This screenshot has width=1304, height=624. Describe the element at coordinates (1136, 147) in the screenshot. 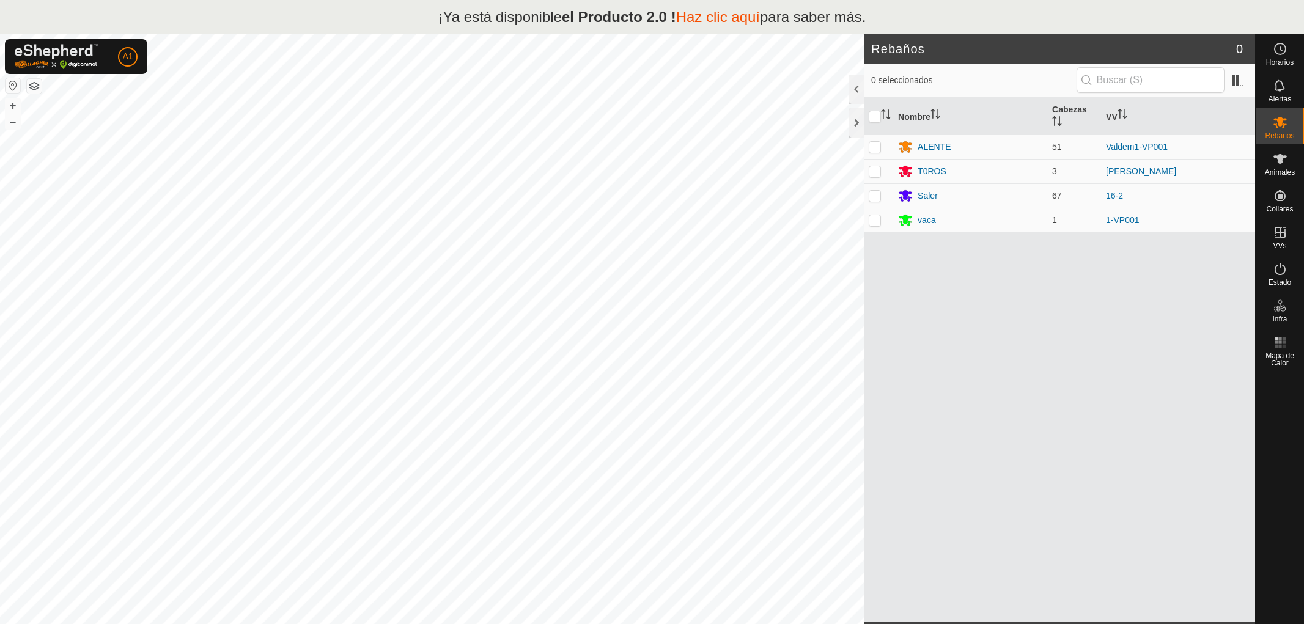

I see `a: Valdem1-VP001` at that location.